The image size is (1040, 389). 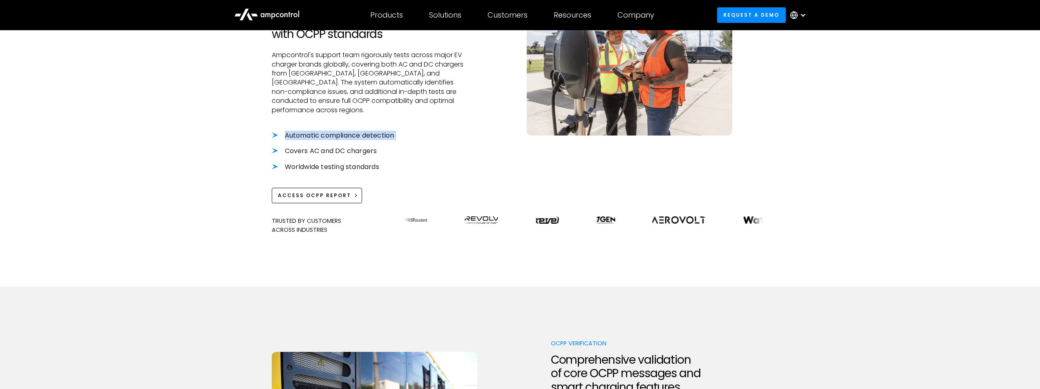 What do you see at coordinates (387, 15) in the screenshot?
I see `div: Products` at bounding box center [387, 15].